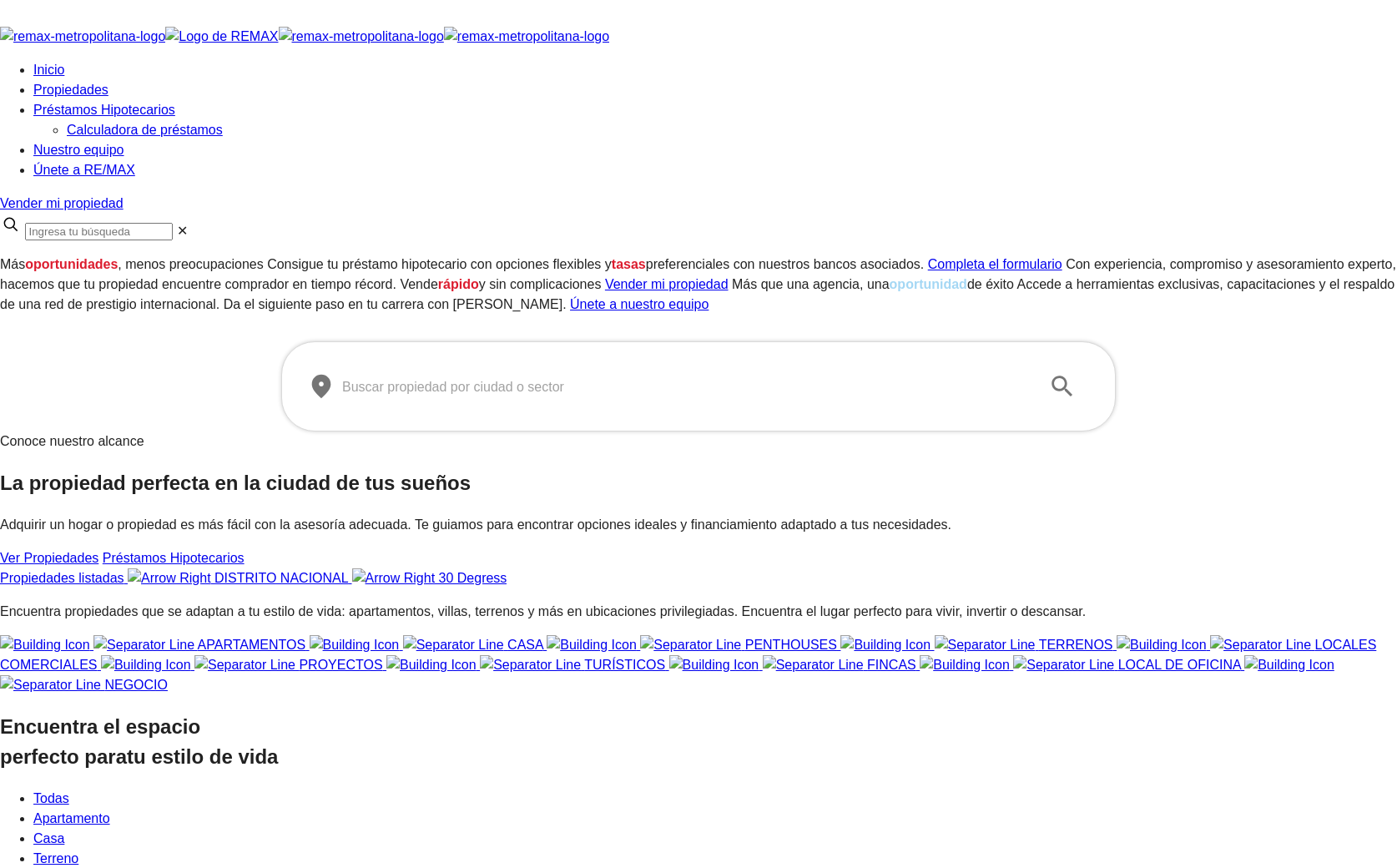  Describe the element at coordinates (595, 263) in the screenshot. I see `sr7-txt: Consigue tu préstamo hipotecario con opciones flexibles y preferenciales con nuestros bancos asoc...` at that location.